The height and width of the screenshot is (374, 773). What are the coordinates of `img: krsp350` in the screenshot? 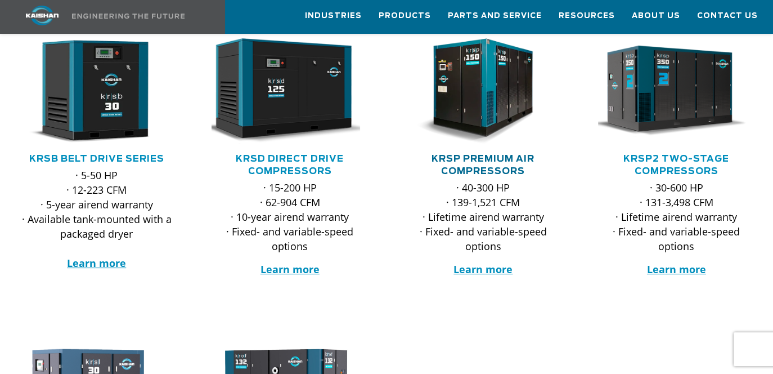 It's located at (668, 91).